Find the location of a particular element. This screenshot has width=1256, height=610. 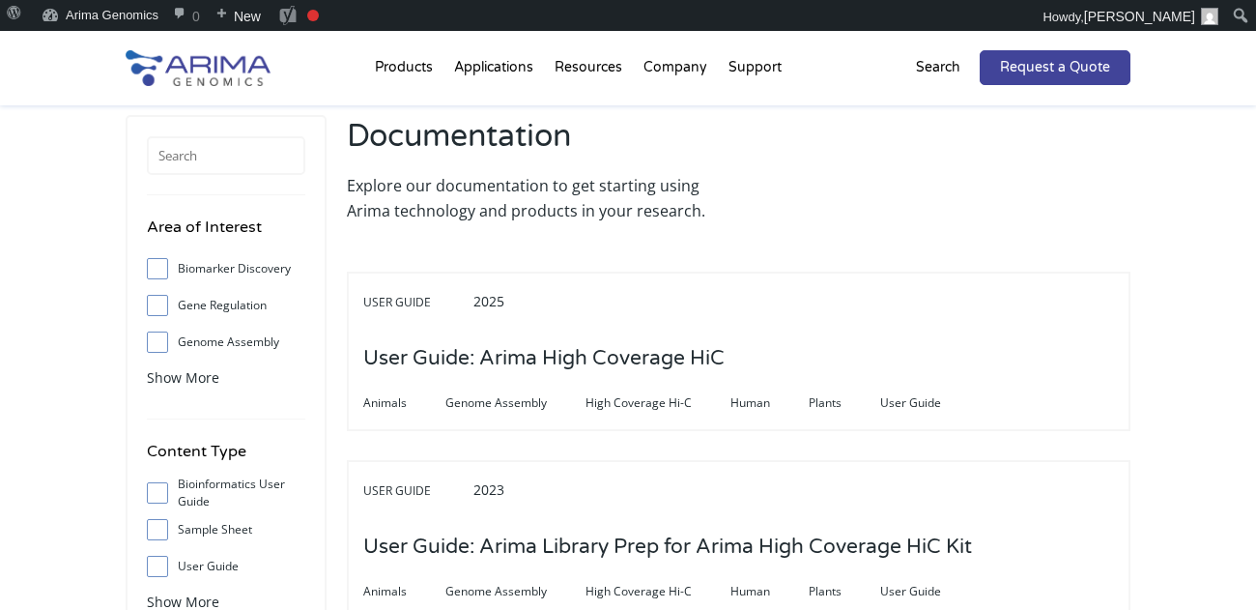

h2: Documentation is located at coordinates (538, 144).